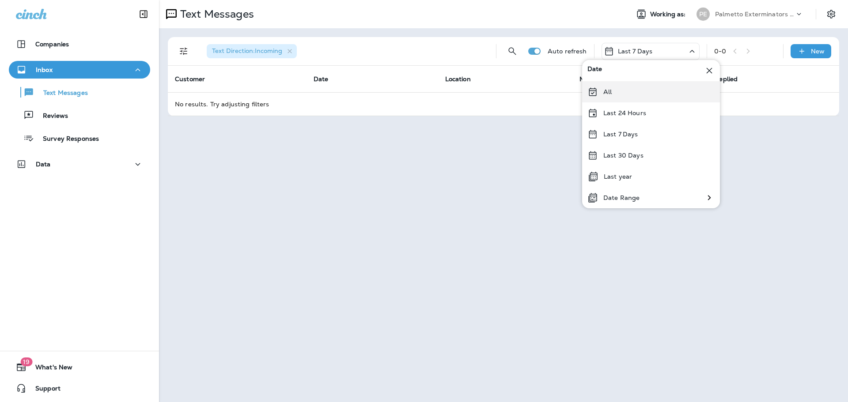 This screenshot has height=402, width=848. What do you see at coordinates (593, 79) in the screenshot?
I see `span: Message` at bounding box center [593, 79].